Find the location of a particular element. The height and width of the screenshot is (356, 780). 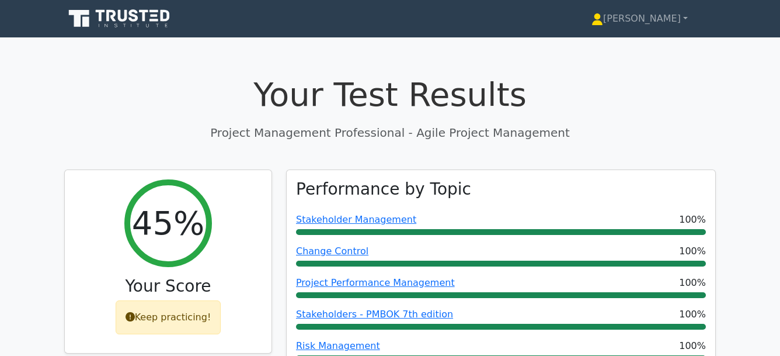

a: Stakeholder Management is located at coordinates (356, 219).